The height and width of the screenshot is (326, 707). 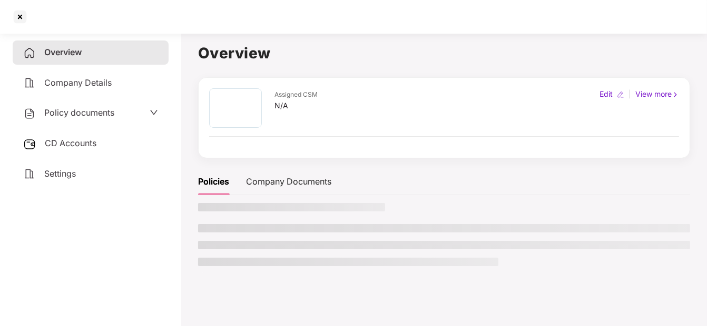 What do you see at coordinates (63, 52) in the screenshot?
I see `span: Overview` at bounding box center [63, 52].